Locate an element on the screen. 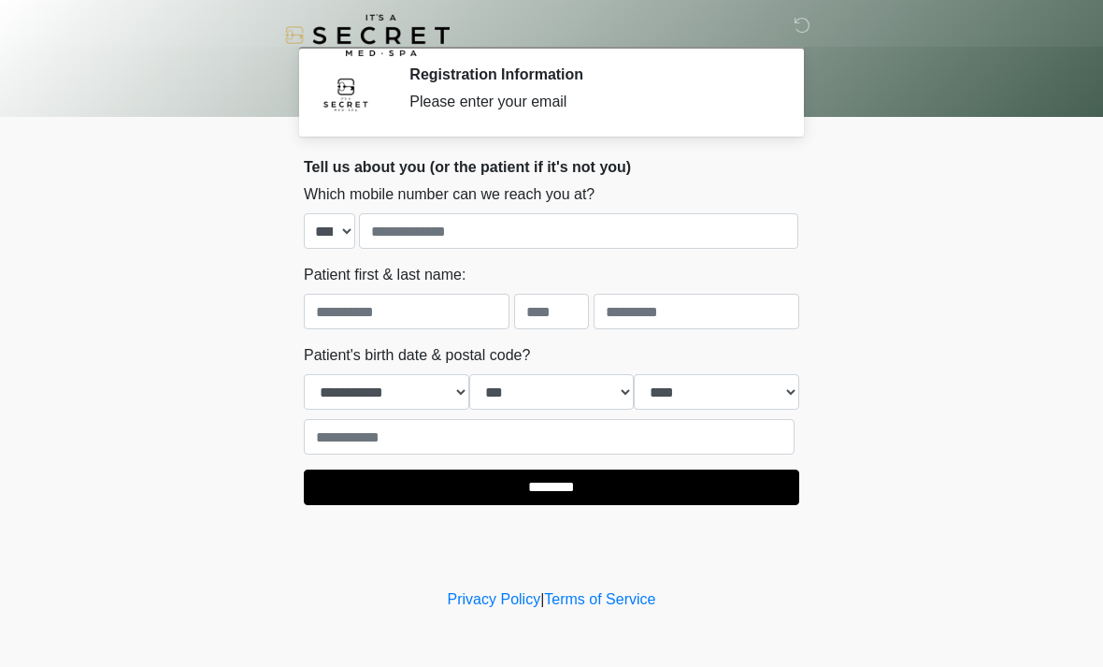 The height and width of the screenshot is (667, 1103). label: Patient first & last name: is located at coordinates (384, 275).